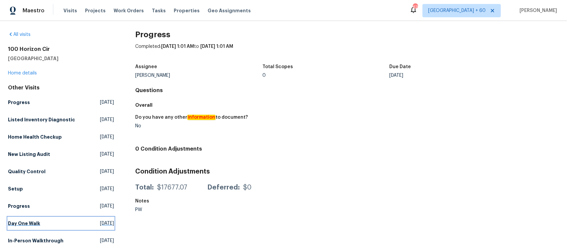 This screenshot has width=567, height=252. I want to click on h5: Day One Walk, so click(24, 223).